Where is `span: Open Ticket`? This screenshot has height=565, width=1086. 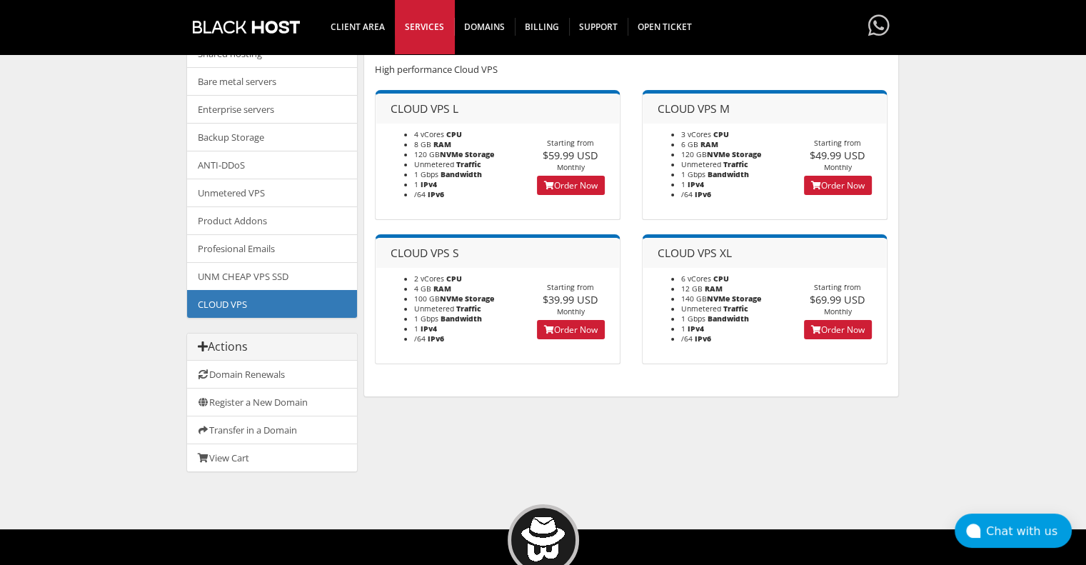 span: Open Ticket is located at coordinates (665, 26).